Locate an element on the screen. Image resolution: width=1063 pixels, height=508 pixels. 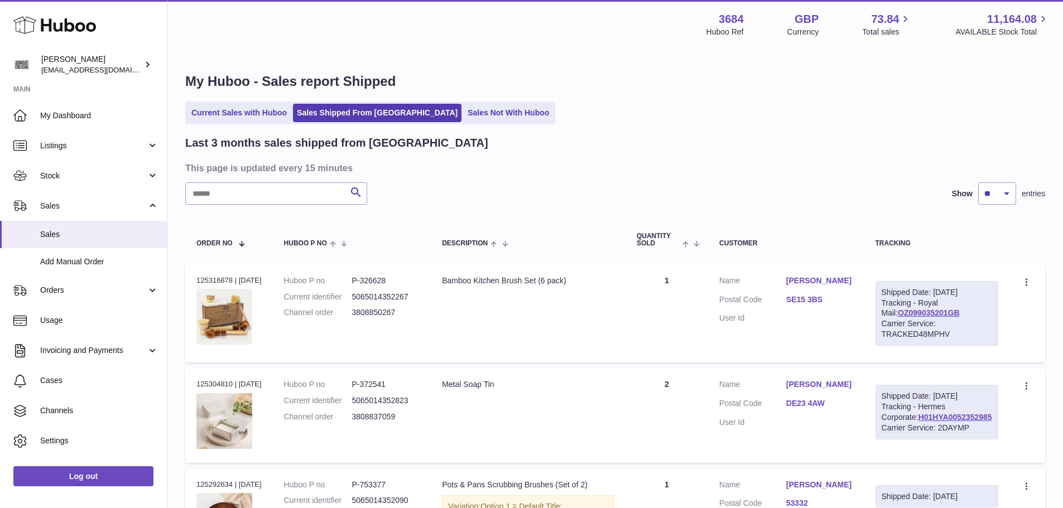
span: Quantity Sold is located at coordinates (658, 240).